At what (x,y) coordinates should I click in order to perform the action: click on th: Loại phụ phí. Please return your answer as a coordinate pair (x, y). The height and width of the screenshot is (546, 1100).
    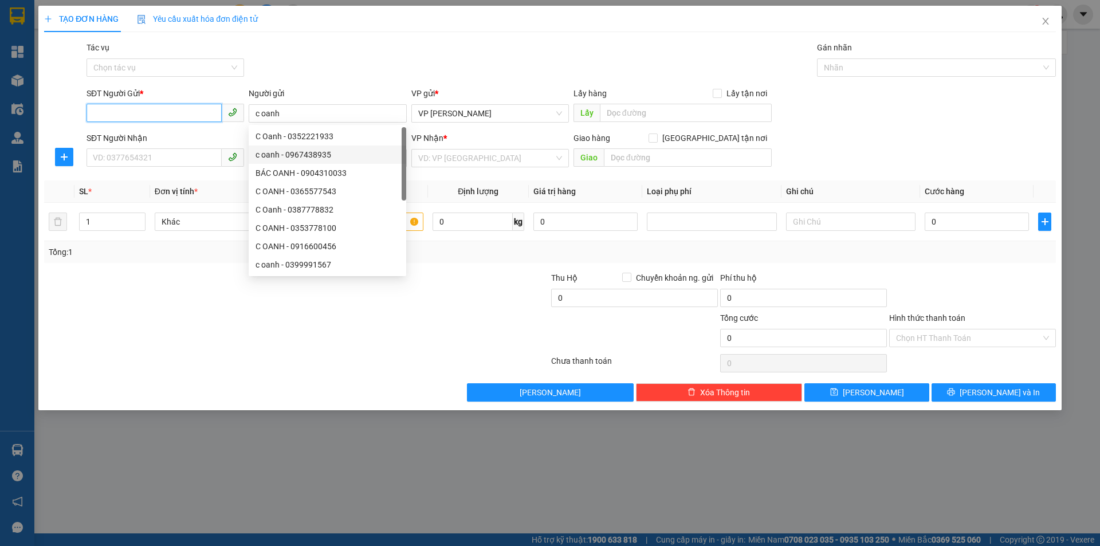
    Looking at the image, I should click on (711, 191).